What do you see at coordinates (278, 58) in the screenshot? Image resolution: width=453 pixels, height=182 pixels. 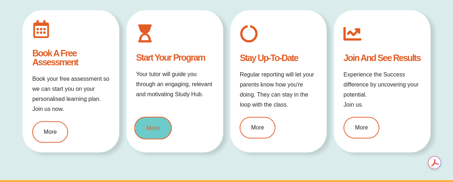 I see `h4: Stay up-to-date` at bounding box center [278, 58].